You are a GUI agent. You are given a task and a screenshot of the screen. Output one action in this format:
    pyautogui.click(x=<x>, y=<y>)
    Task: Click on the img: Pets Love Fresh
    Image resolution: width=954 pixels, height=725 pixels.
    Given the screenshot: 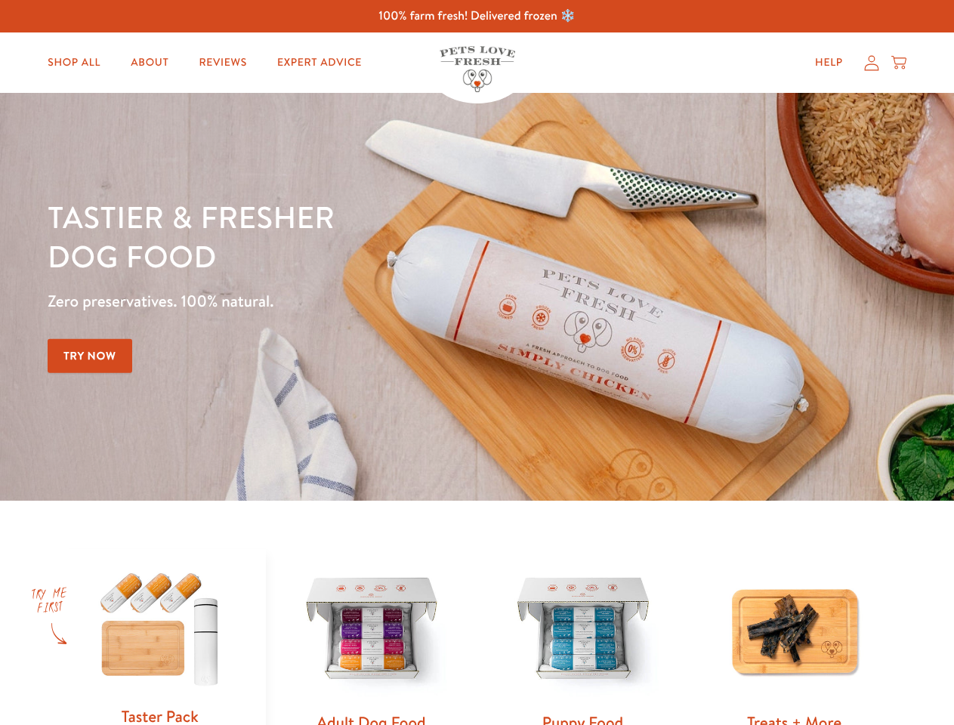 What is the action you would take?
    pyautogui.click(x=478, y=69)
    